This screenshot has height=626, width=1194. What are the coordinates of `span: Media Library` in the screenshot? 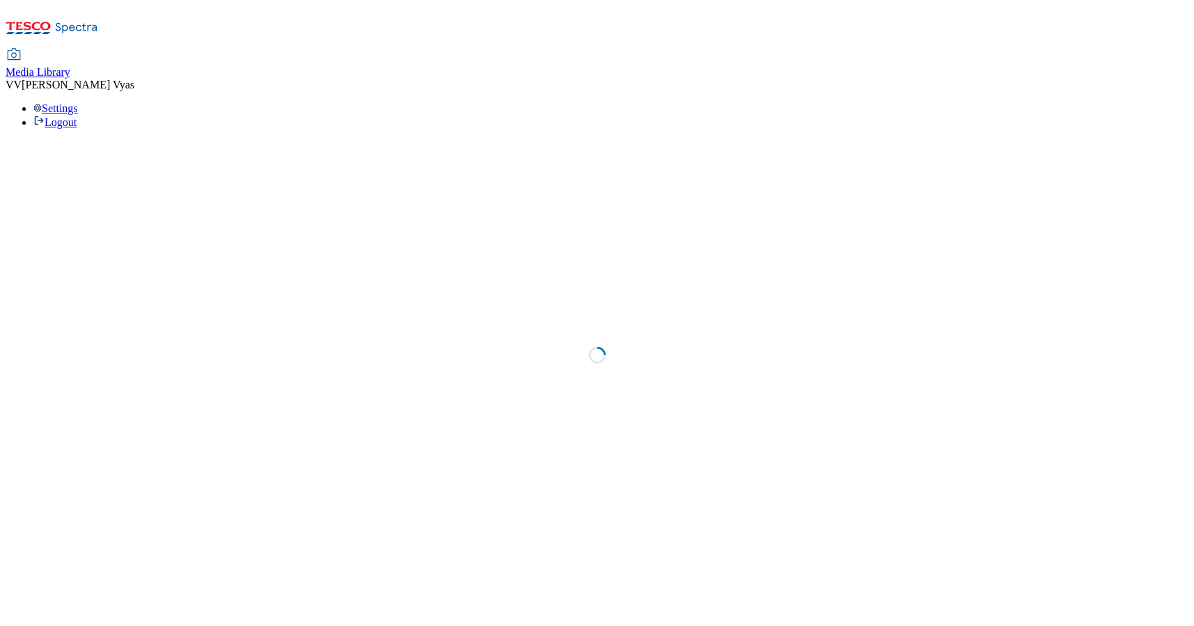 It's located at (38, 72).